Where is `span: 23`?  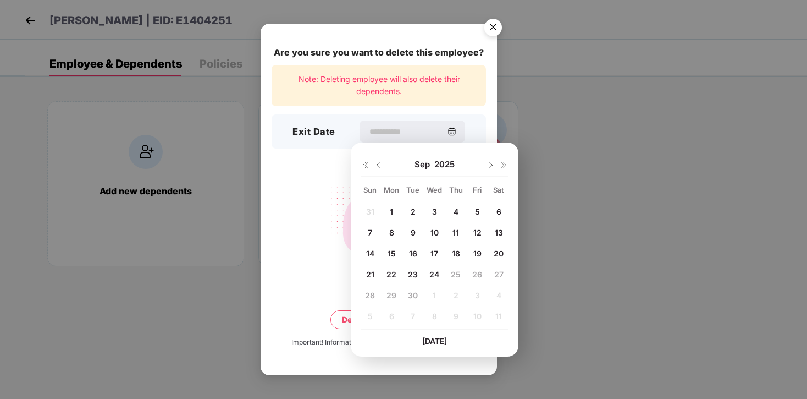 span: 23 is located at coordinates (413, 274).